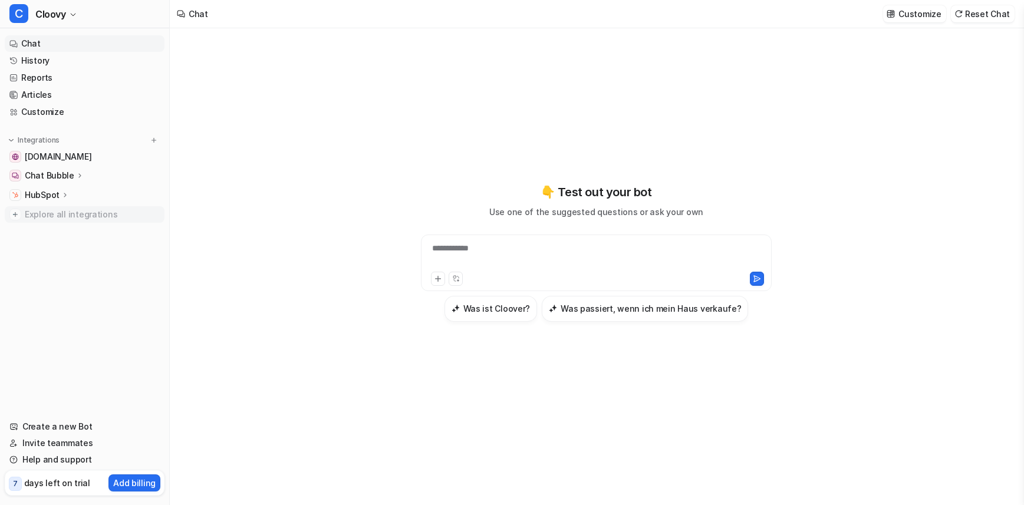 The height and width of the screenshot is (505, 1024). What do you see at coordinates (84, 427) in the screenshot?
I see `a: Create a new Bot` at bounding box center [84, 427].